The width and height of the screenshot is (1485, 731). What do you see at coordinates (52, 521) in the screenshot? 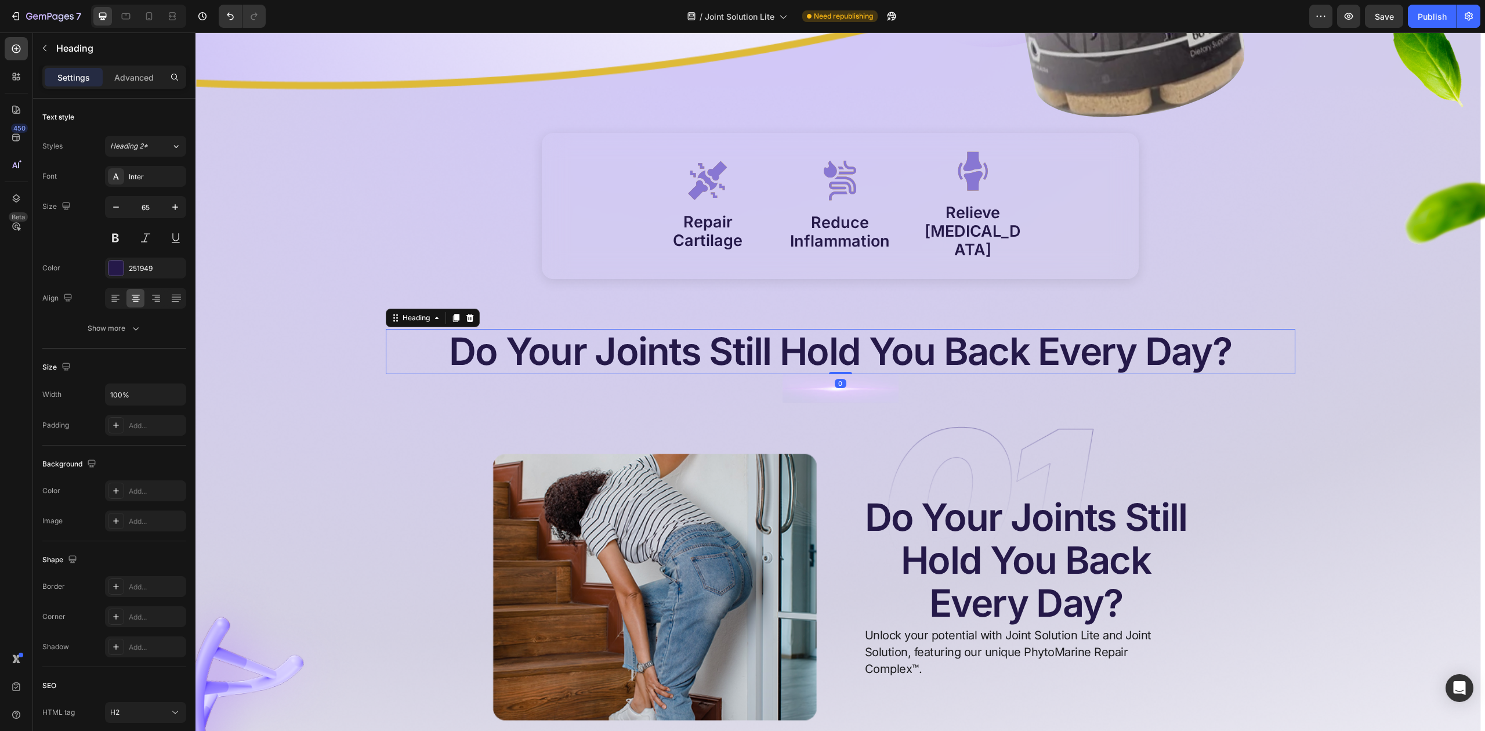
I see `div: Image` at bounding box center [52, 521].